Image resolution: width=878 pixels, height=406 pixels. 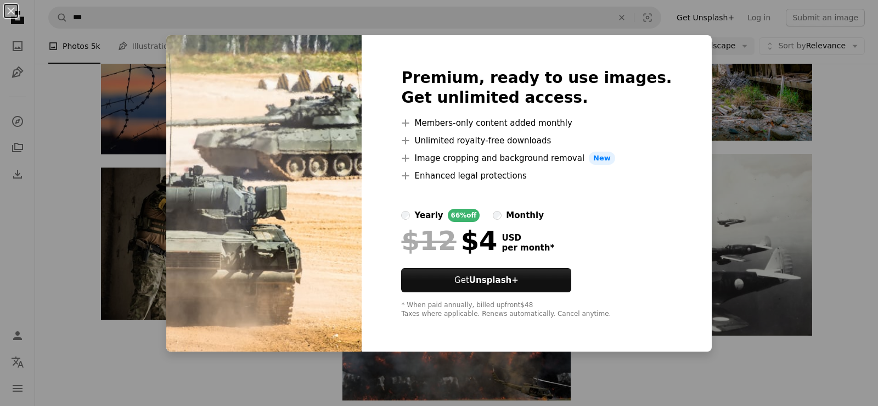 I want to click on div: 66% off, so click(x=464, y=215).